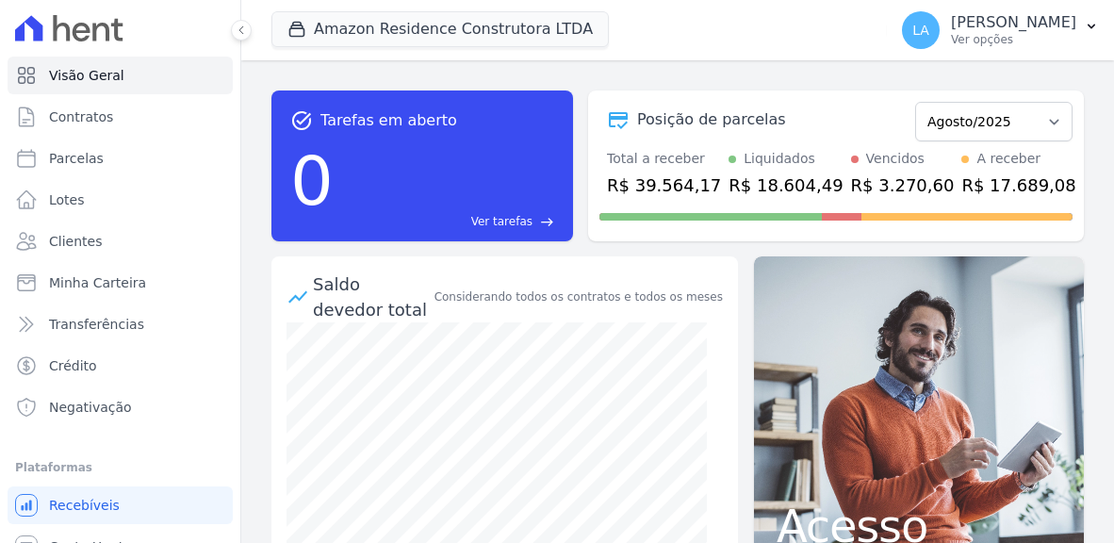  What do you see at coordinates (120, 158) in the screenshot?
I see `a: Parcelas` at bounding box center [120, 158].